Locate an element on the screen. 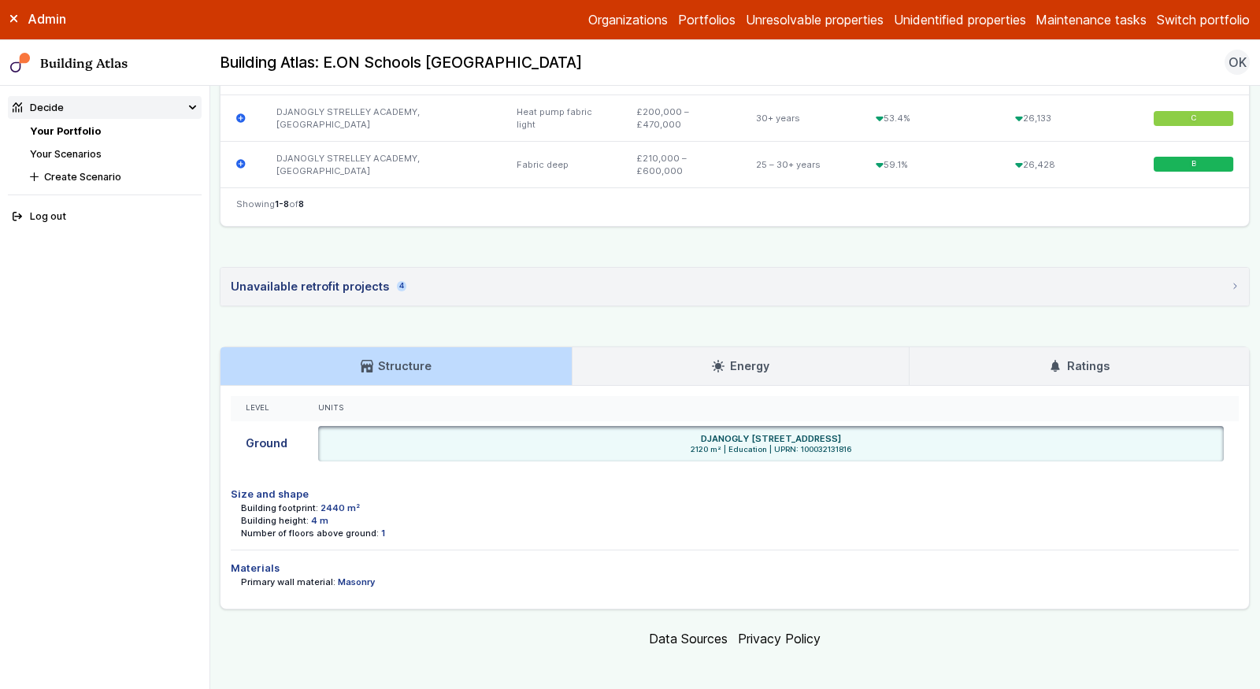  a: Maintenance tasks is located at coordinates (1091, 20).